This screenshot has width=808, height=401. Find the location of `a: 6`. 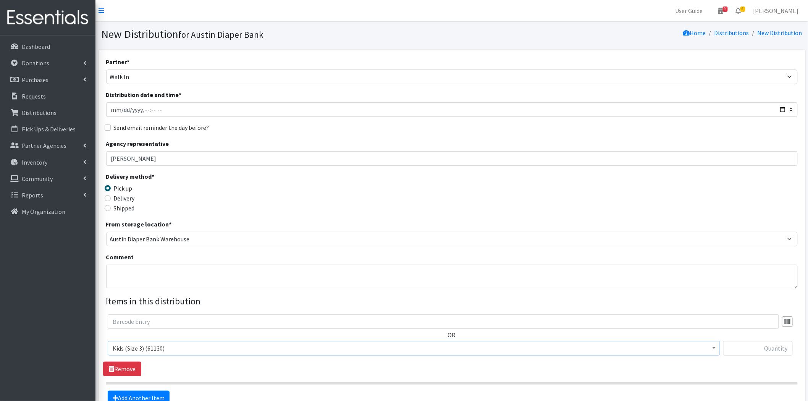

a: 6 is located at coordinates (739, 11).